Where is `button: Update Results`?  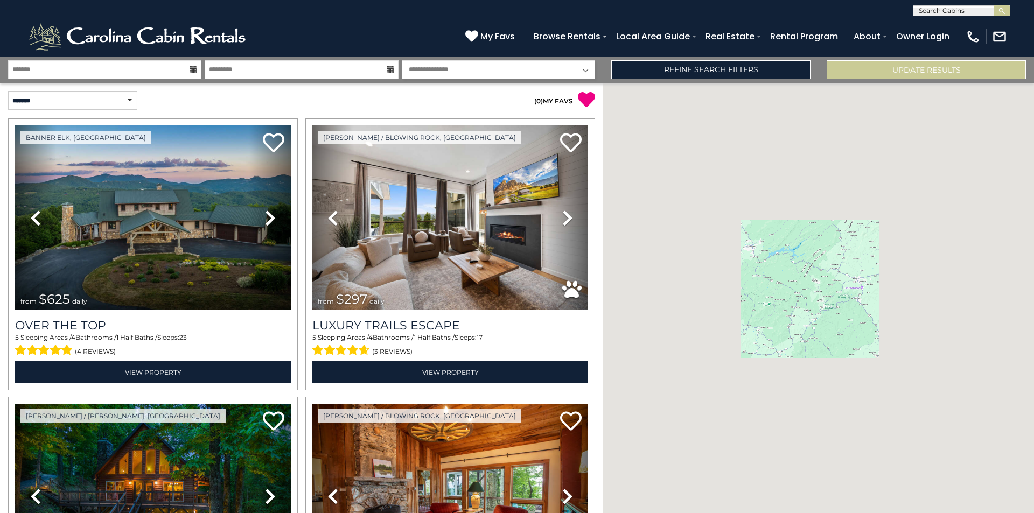
button: Update Results is located at coordinates (927, 69).